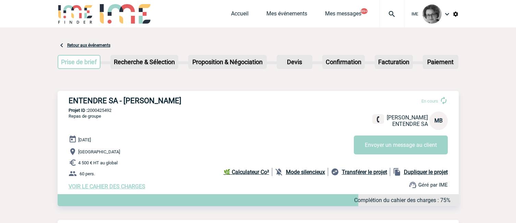  What do you see at coordinates (227, 62) in the screenshot?
I see `p: Proposition & Négociation` at bounding box center [227, 62].